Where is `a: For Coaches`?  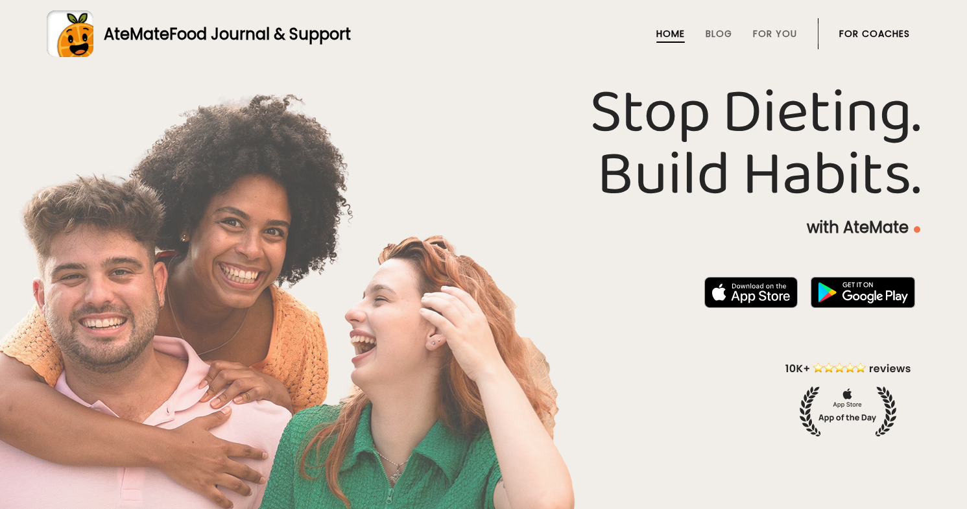 a: For Coaches is located at coordinates (875, 34).